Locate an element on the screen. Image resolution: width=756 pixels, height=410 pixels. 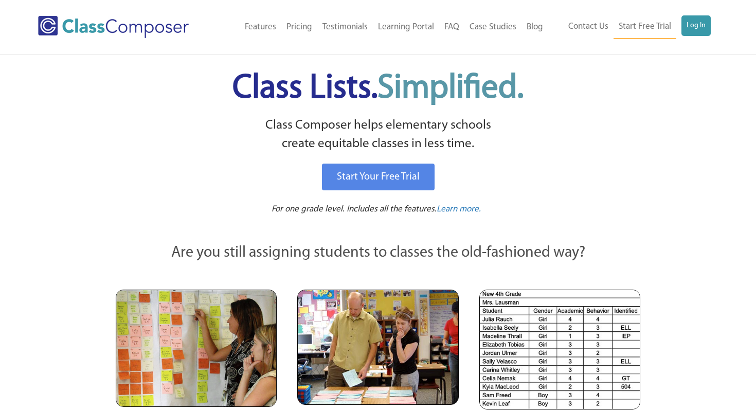
p: Class Composer helps elementary schools create equitable classes in less time. is located at coordinates (378, 135).